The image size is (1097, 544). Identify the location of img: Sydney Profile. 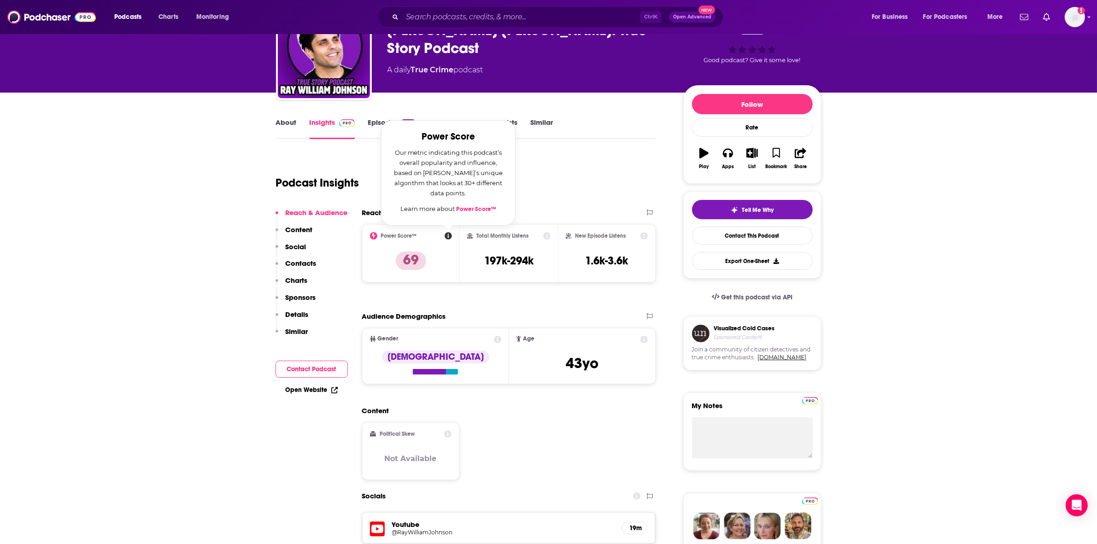
(707, 526).